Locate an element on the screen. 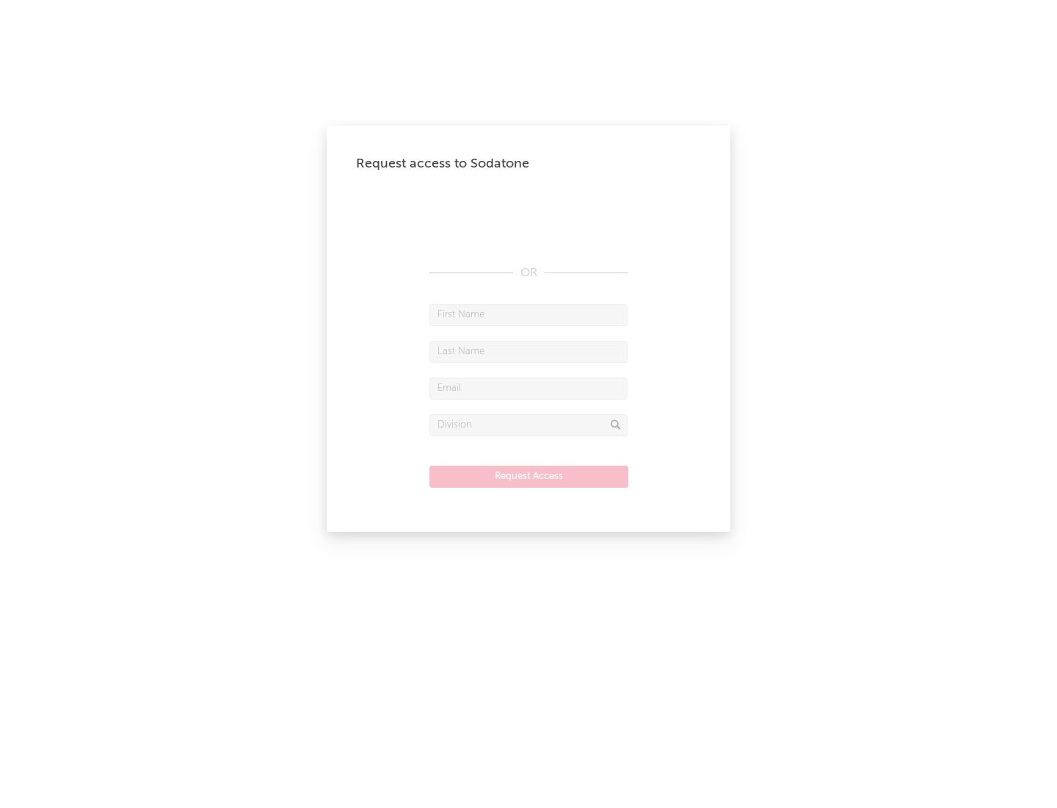  div: OR is located at coordinates (529, 273).